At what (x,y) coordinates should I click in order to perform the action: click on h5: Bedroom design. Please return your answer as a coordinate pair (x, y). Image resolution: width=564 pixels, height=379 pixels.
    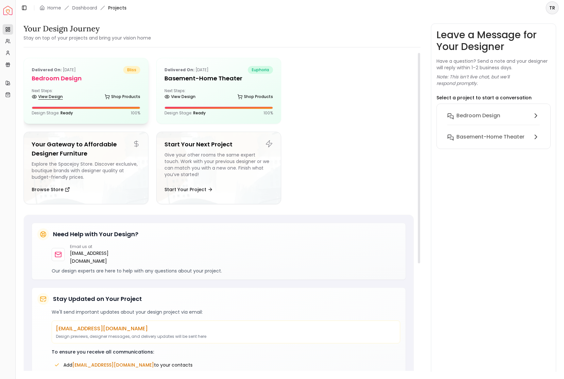
    Looking at the image, I should click on (86, 78).